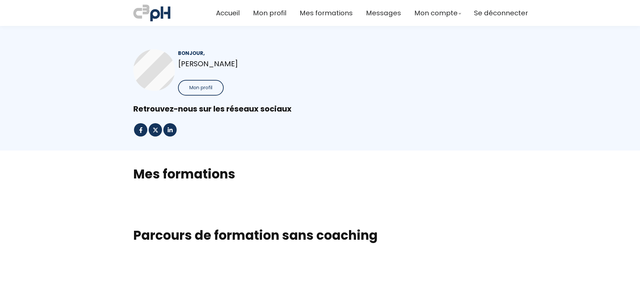  I want to click on a: Mon profil, so click(270, 13).